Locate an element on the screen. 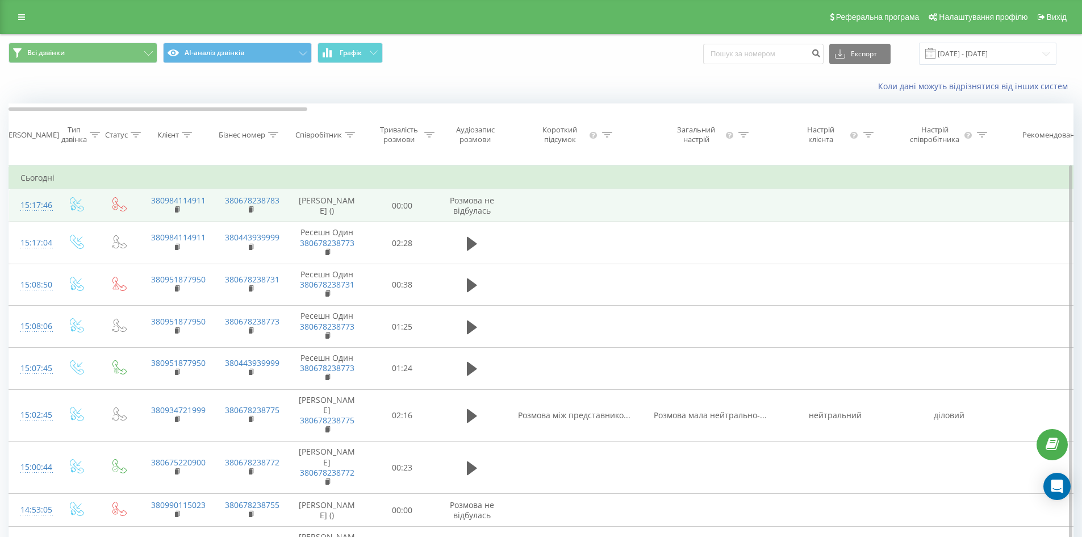 The image size is (1082, 537). span: Налаштування профілю is located at coordinates (983, 17).